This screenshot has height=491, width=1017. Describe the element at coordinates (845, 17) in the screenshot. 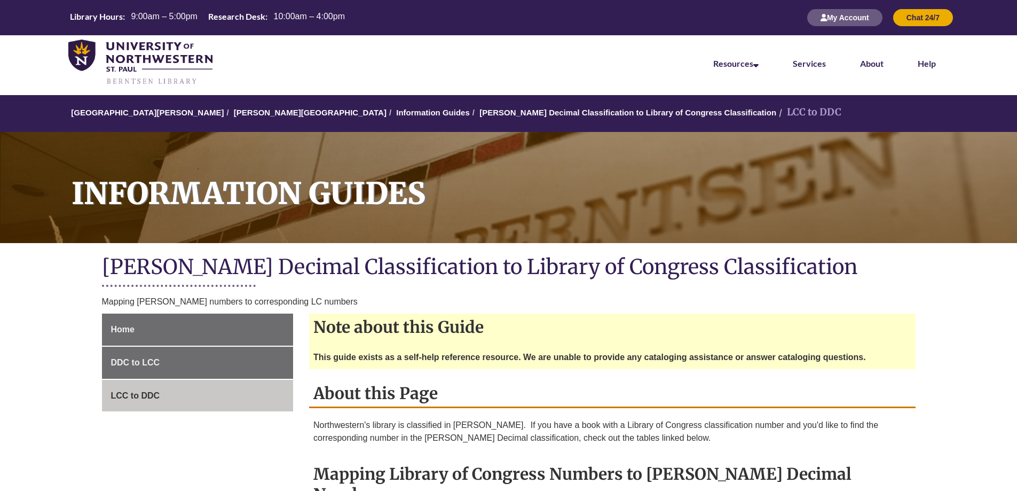

I see `a: My Account` at that location.